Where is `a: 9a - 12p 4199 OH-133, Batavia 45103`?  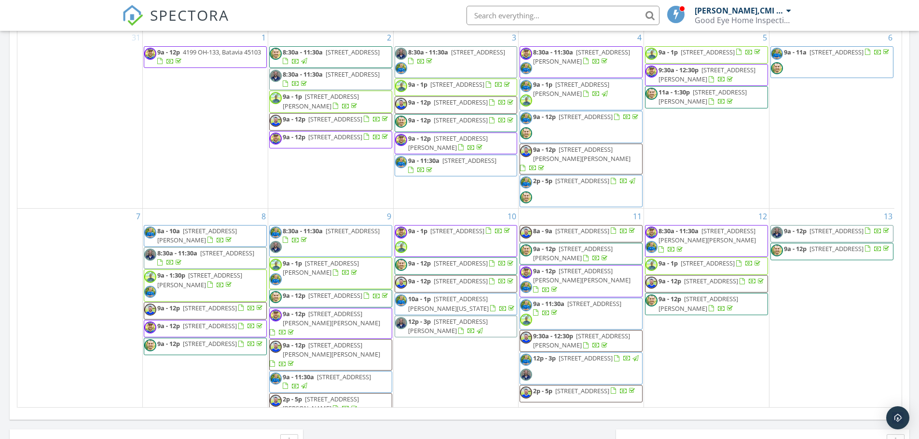
a: 9a - 12p 4199 OH-133, Batavia 45103 is located at coordinates (209, 56).